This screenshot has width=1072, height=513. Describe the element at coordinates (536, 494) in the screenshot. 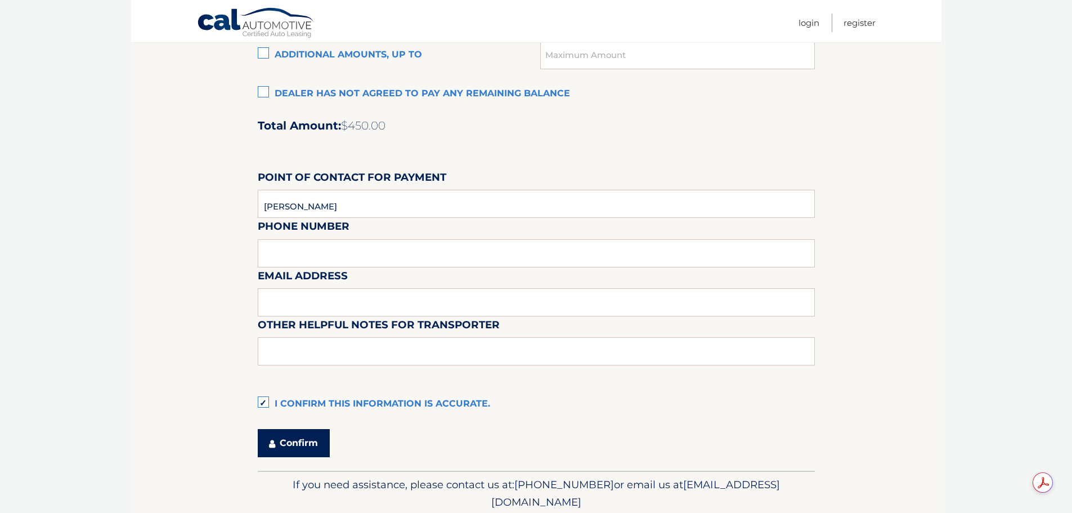

I see `p: If you need assistance, please contact us at: or email us at` at that location.